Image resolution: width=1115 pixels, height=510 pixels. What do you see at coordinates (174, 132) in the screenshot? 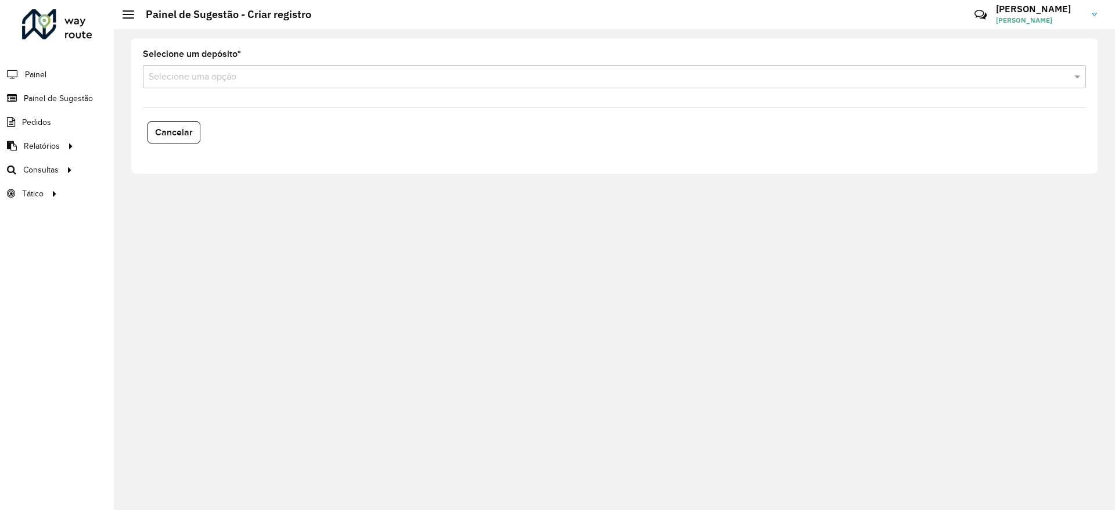
I see `button: Cancelar` at bounding box center [174, 132].